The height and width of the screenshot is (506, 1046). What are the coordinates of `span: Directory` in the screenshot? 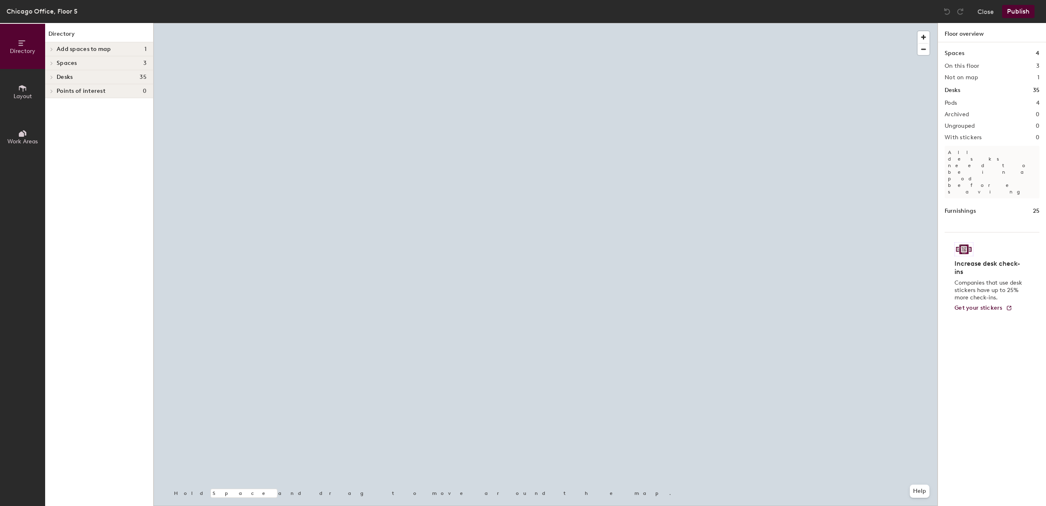 It's located at (23, 51).